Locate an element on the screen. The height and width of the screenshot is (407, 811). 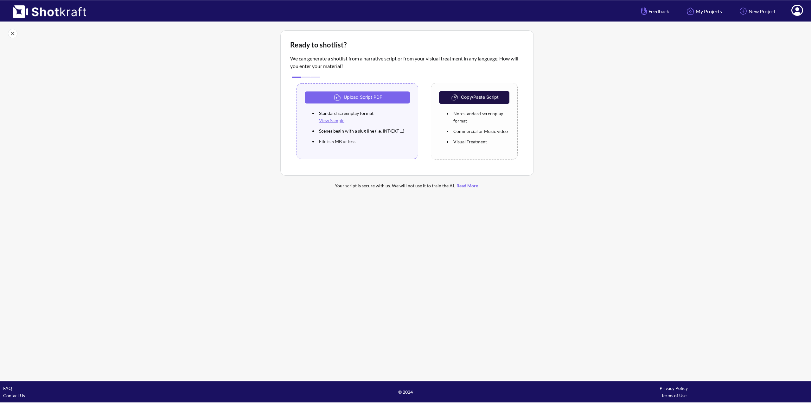
button: Copy/Paste Script is located at coordinates (474, 98).